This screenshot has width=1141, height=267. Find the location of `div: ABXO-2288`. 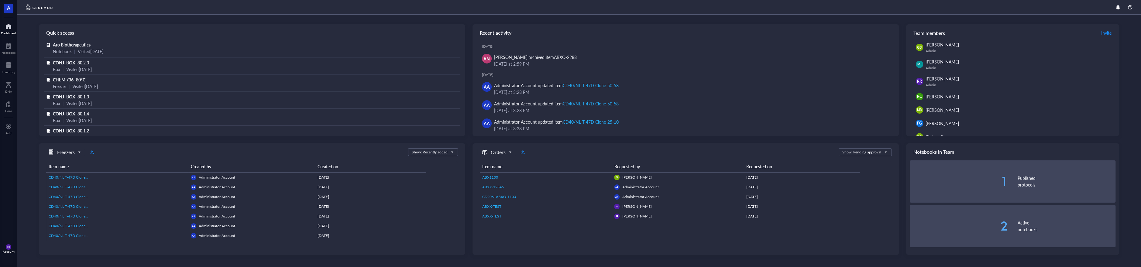

div: ABXO-2288 is located at coordinates (565, 57).